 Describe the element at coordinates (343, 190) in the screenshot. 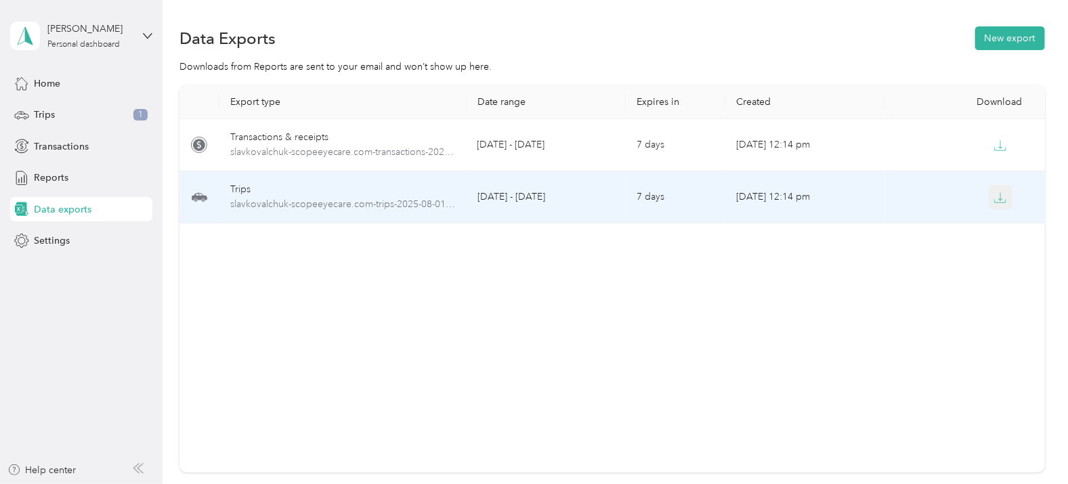

I see `div: Trips` at that location.